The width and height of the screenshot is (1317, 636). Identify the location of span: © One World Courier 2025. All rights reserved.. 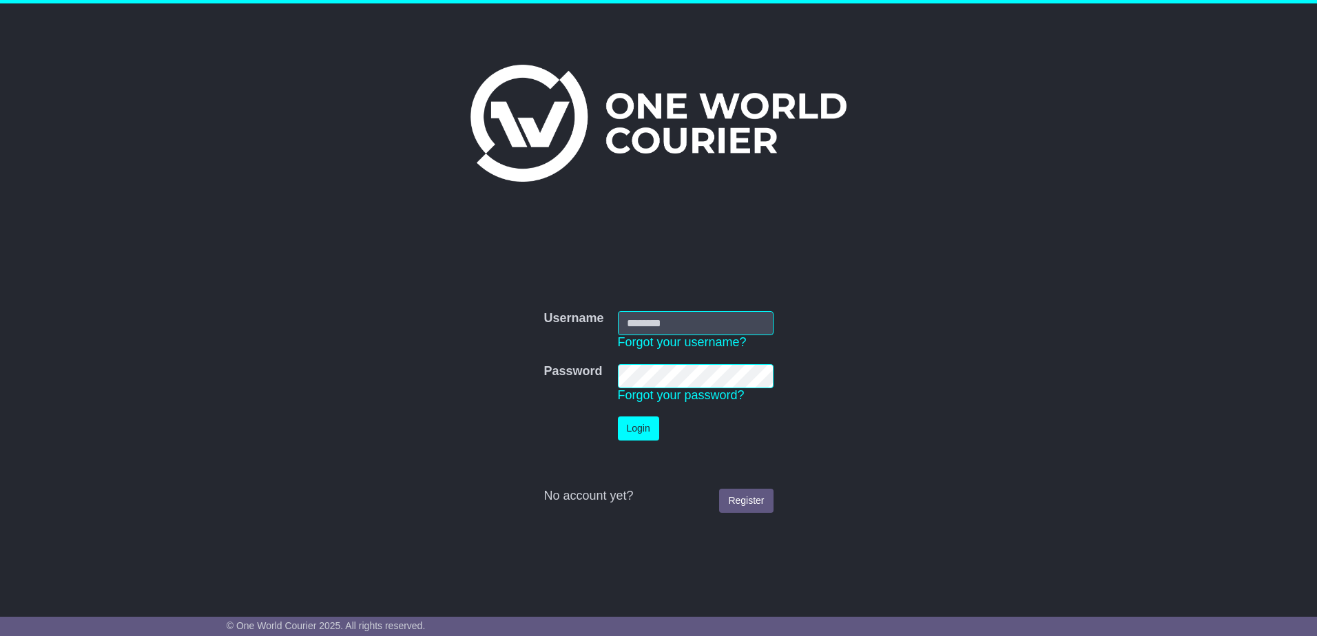
(326, 626).